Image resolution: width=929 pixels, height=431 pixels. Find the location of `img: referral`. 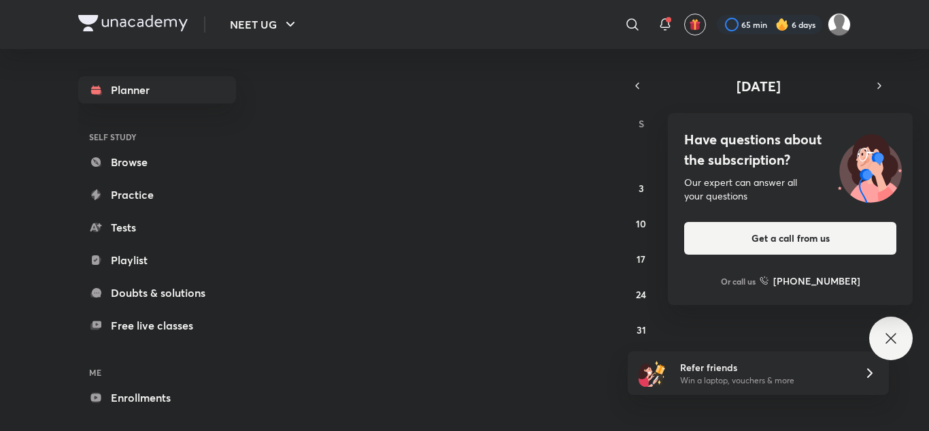

img: referral is located at coordinates (653, 373).